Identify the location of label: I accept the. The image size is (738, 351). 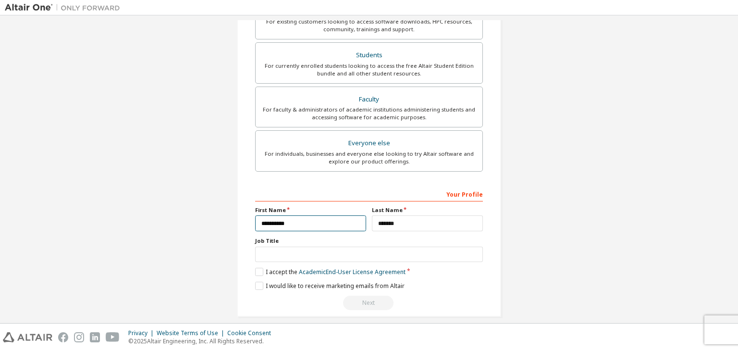
(330, 272).